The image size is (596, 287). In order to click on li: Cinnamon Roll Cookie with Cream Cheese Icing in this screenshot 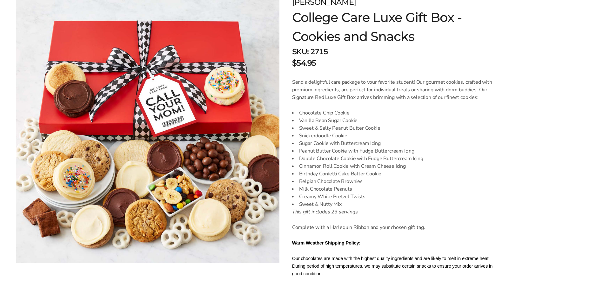, I will do `click(394, 166)`.